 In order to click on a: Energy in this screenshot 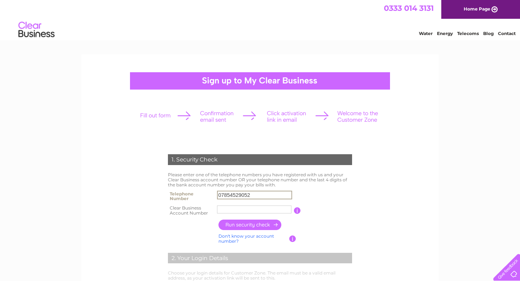, I will do `click(445, 33)`.